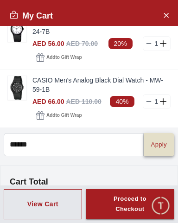  What do you see at coordinates (161, 206) in the screenshot?
I see `div: Chat Widget` at bounding box center [161, 206].